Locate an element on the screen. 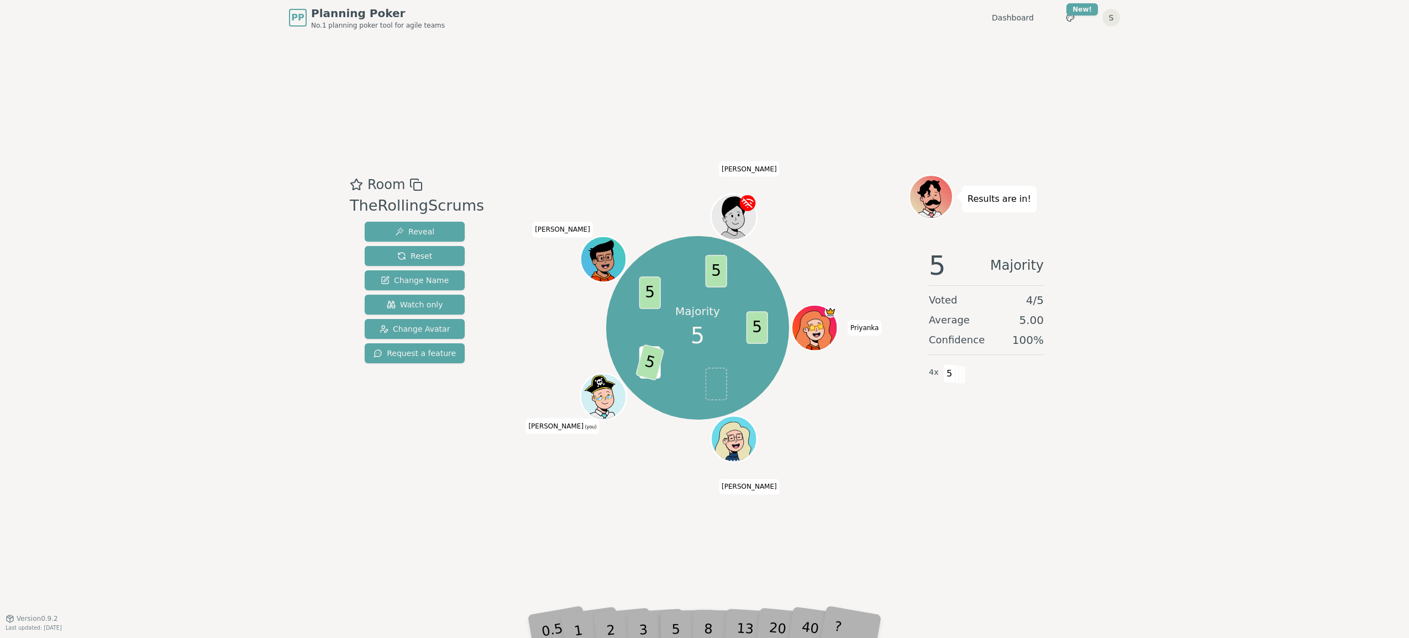 The height and width of the screenshot is (638, 1409). div: TheRollingScrums is located at coordinates (417, 206).